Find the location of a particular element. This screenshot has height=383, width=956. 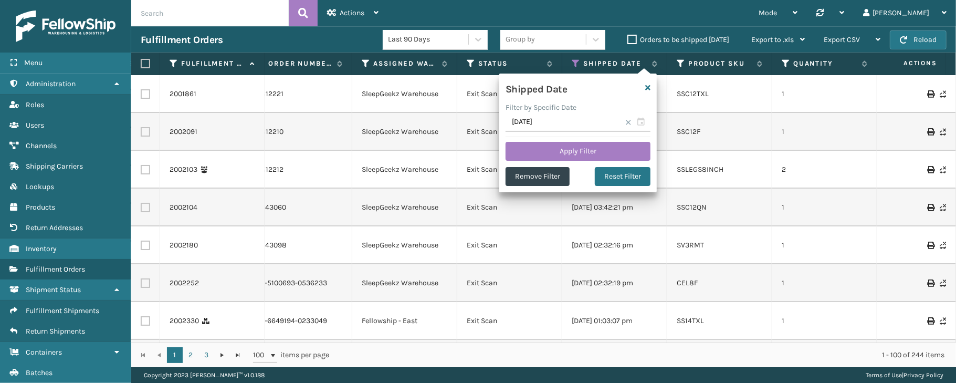

td: 2 is located at coordinates (825, 170).